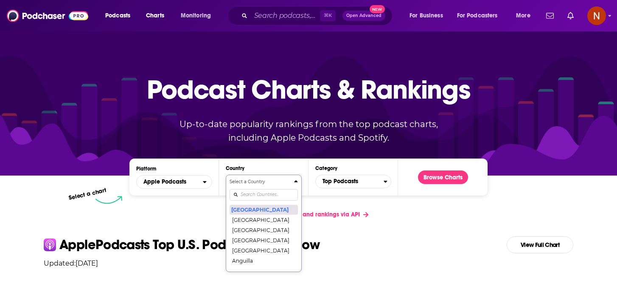  I want to click on span: New, so click(377, 9).